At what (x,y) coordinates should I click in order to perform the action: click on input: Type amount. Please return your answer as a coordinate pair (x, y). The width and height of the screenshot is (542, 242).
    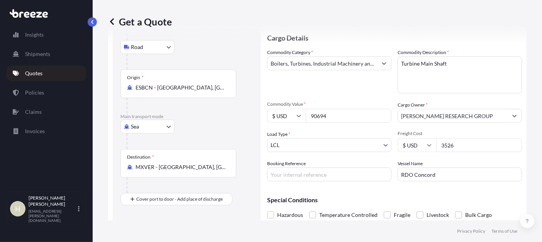
    Looking at the image, I should click on (348, 116).